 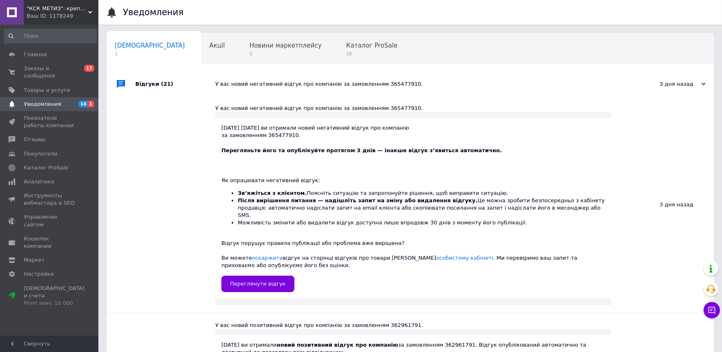 What do you see at coordinates (267, 257) in the screenshot?
I see `a: оскаржити` at bounding box center [267, 257].